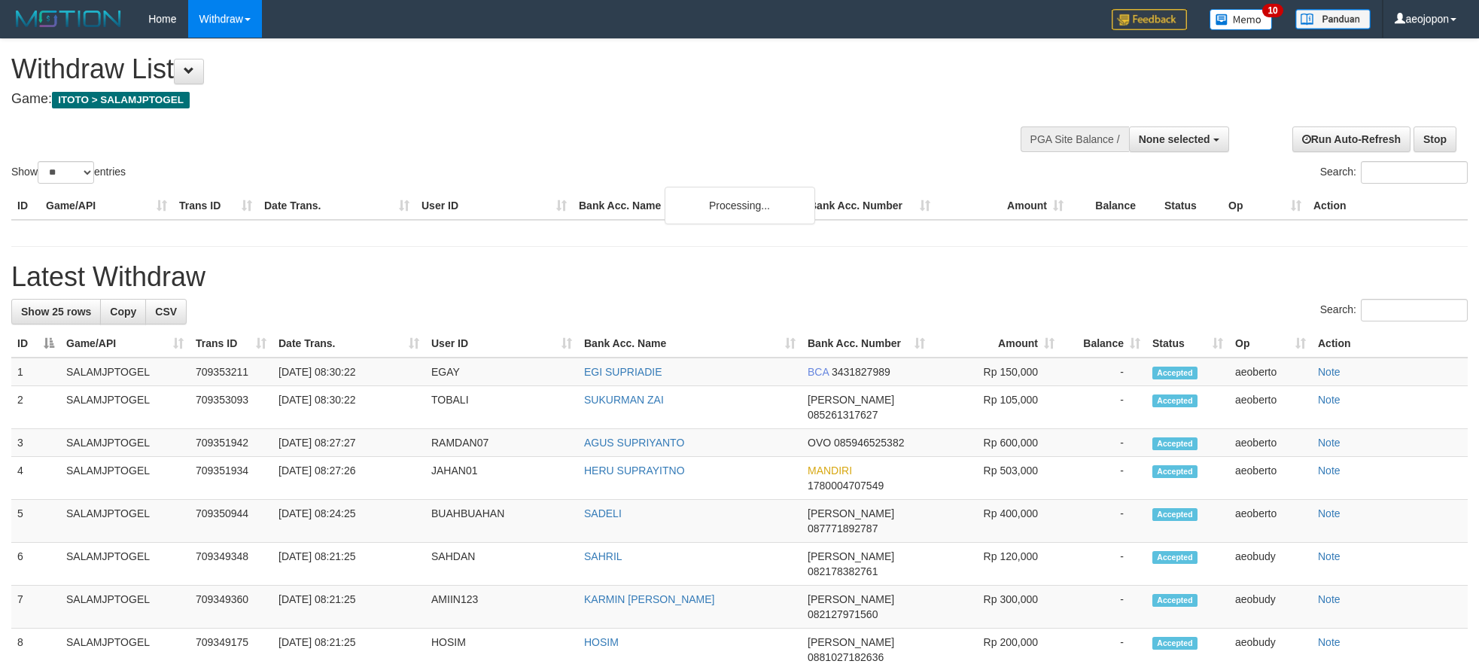  What do you see at coordinates (1179, 139) in the screenshot?
I see `button: None selected` at bounding box center [1179, 139].